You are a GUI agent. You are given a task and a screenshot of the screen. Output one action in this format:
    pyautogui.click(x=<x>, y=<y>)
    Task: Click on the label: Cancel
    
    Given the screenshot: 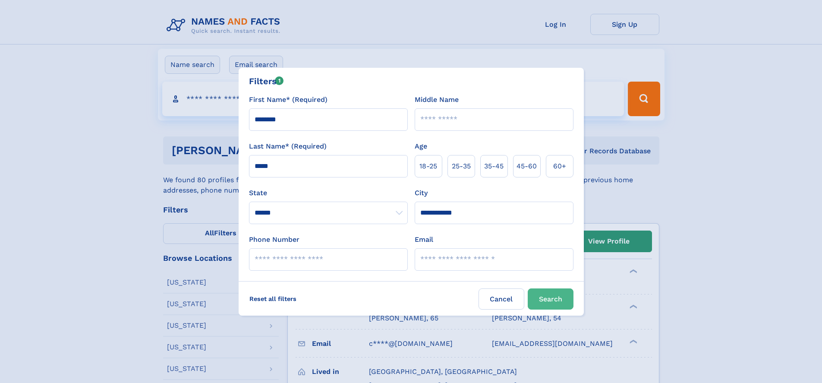 What is the action you would take?
    pyautogui.click(x=502, y=299)
    